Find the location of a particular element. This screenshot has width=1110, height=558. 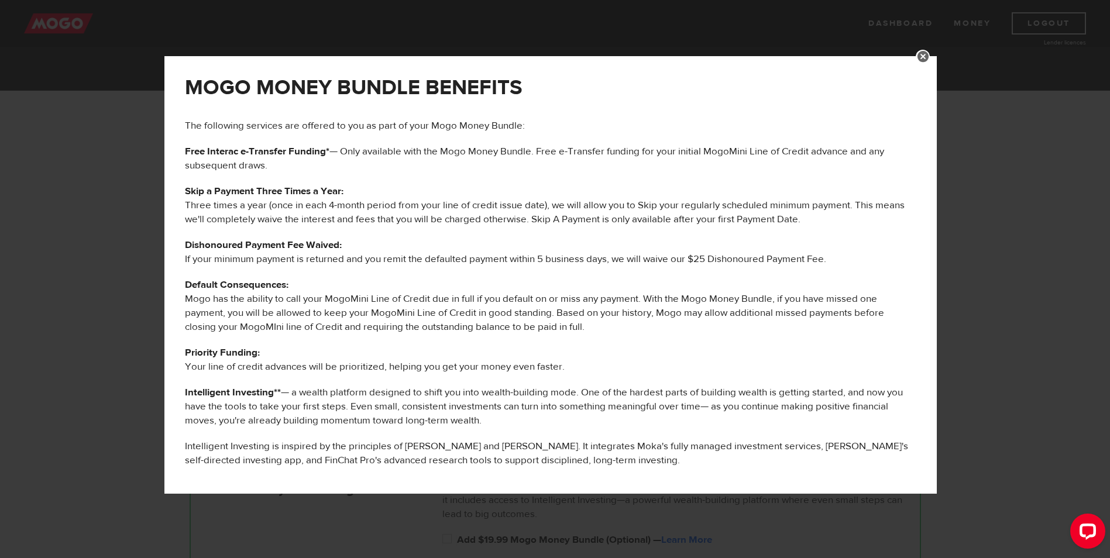

p: If your minimum payment is returned and you remit the defaulted payment within 5 business days, w... is located at coordinates (550, 252).